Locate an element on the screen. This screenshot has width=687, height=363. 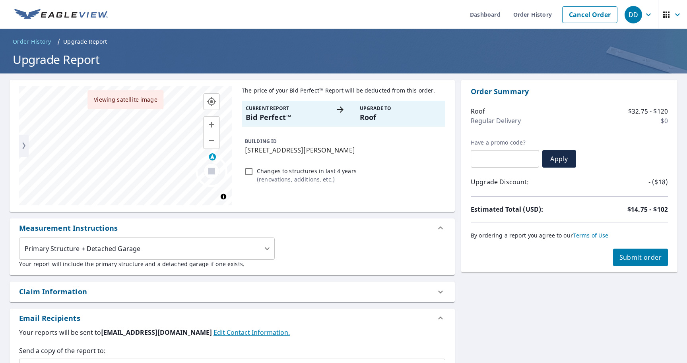
div: Viewing satellite image is located at coordinates (125, 100).